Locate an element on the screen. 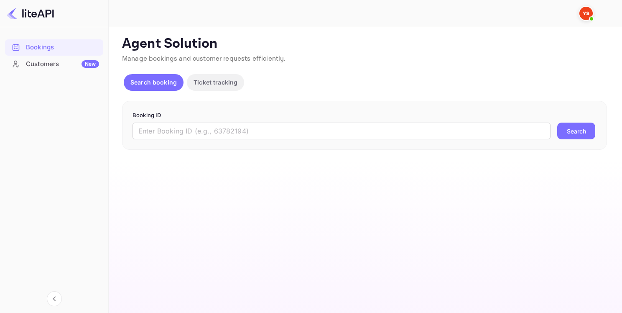 The image size is (622, 313). button: Search is located at coordinates (576, 131).